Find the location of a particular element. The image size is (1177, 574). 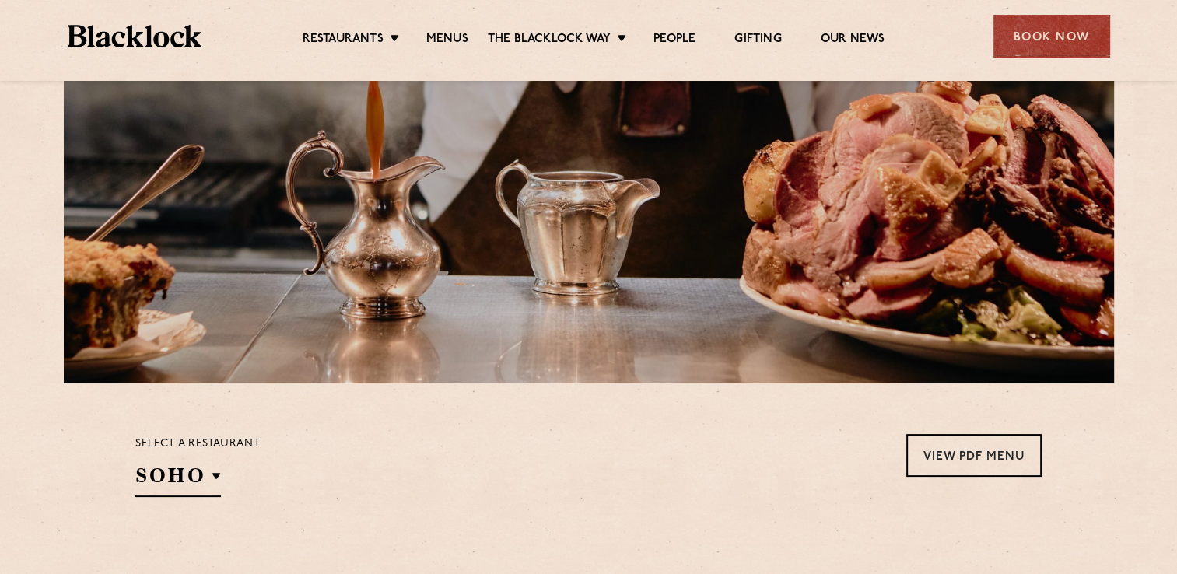

h2: SOHO is located at coordinates (178, 479).